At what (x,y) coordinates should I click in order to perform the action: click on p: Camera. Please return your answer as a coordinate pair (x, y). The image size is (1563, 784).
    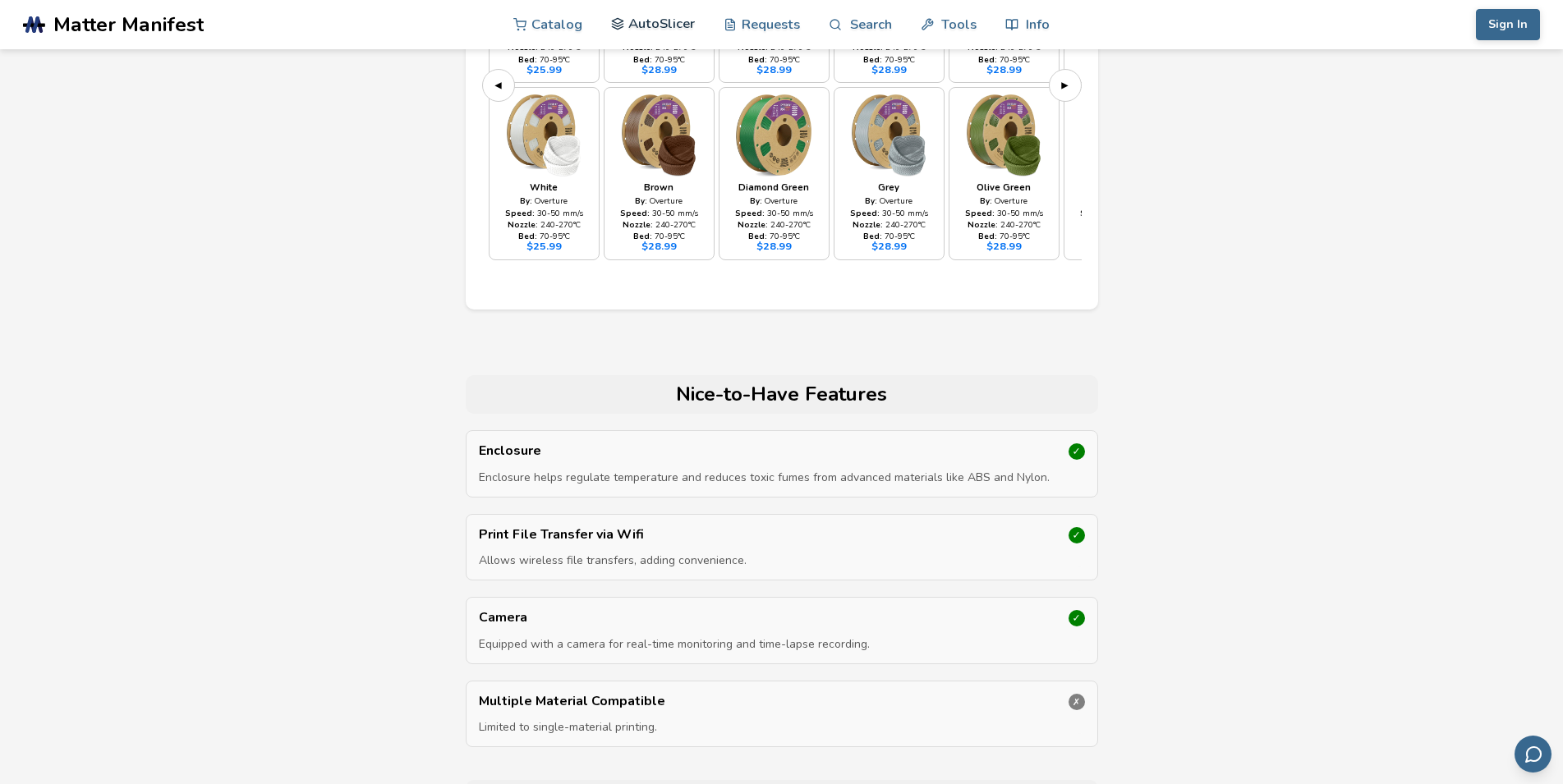
    Looking at the image, I should click on (782, 617).